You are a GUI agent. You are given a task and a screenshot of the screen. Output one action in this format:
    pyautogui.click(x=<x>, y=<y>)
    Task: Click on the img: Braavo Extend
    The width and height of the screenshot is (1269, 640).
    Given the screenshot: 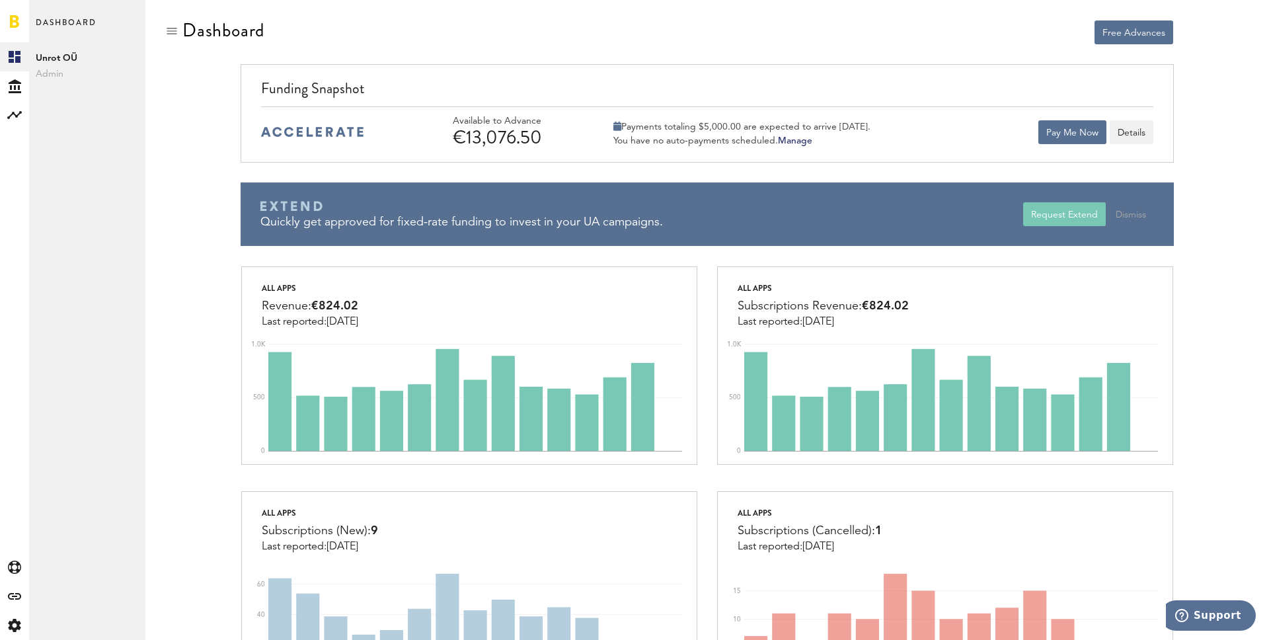 What is the action you would take?
    pyautogui.click(x=291, y=206)
    